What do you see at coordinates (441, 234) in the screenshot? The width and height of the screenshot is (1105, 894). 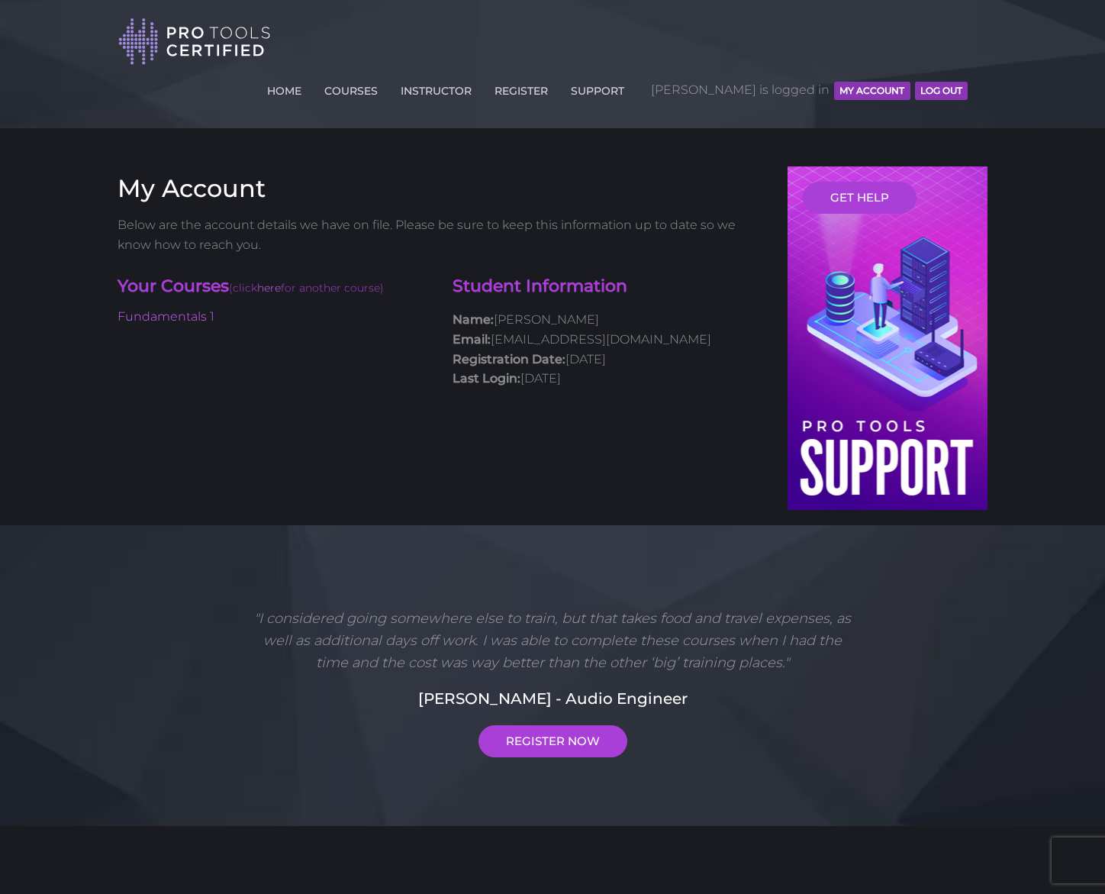 I see `p: Below are the account details we have on file. Please be sure to keep this information up to date...` at bounding box center [441, 234].